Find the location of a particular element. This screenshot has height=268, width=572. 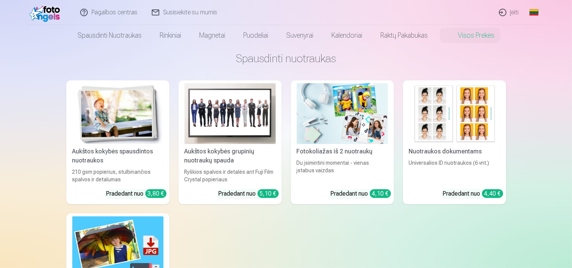

a: Spausdinti nuotraukas is located at coordinates (110, 35).